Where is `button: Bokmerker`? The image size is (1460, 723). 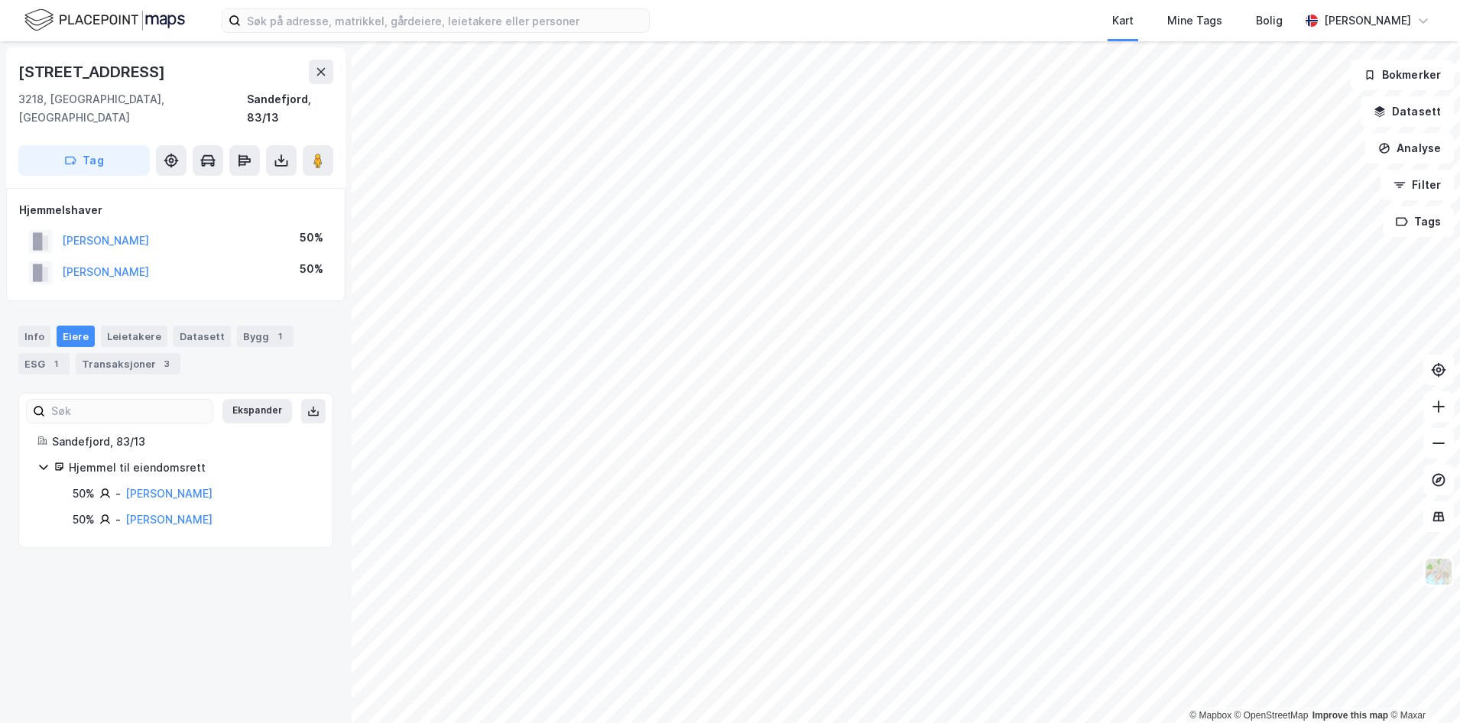
button: Bokmerker is located at coordinates (1402, 75).